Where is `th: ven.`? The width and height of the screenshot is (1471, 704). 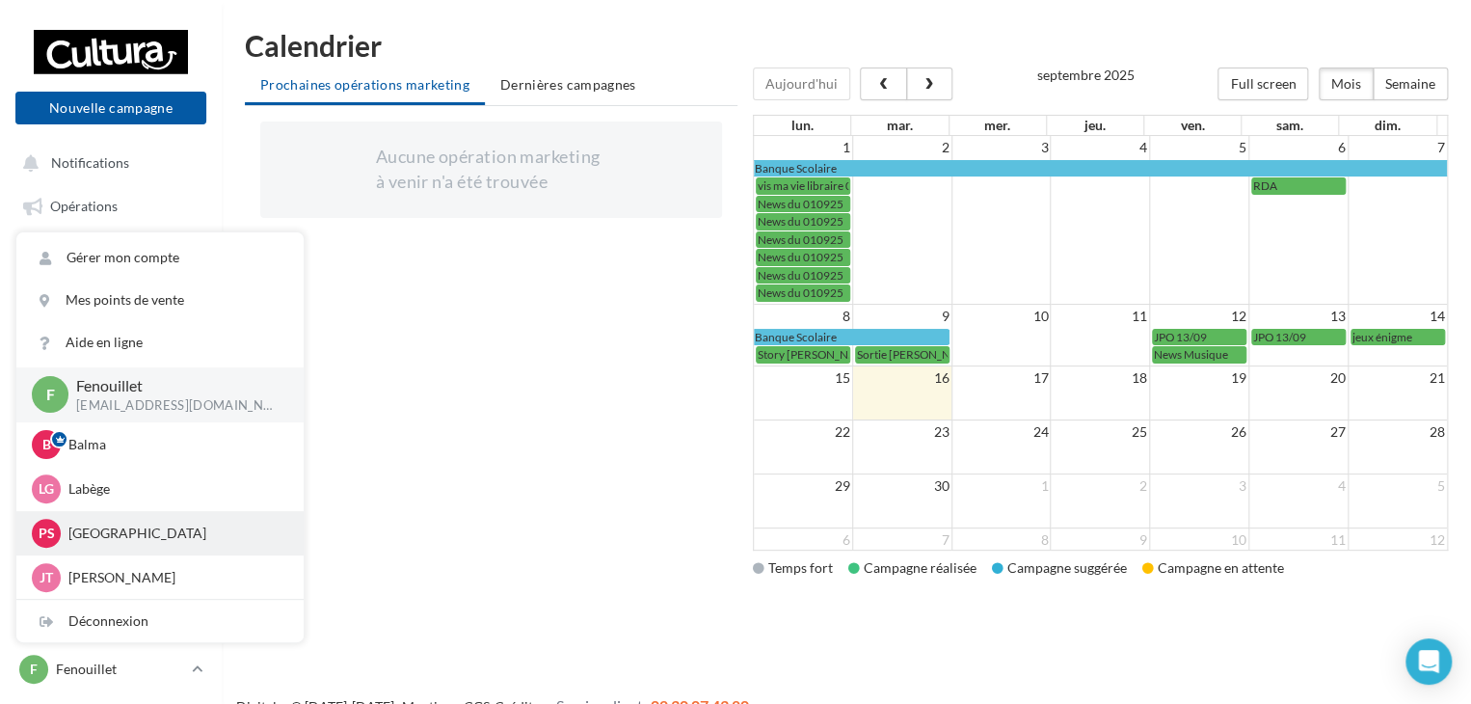
th: ven. is located at coordinates (1191, 125).